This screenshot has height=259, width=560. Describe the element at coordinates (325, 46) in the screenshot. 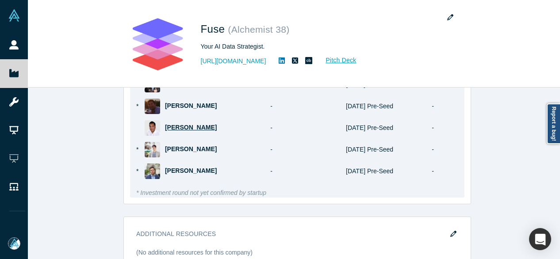

I see `div: Your AI Data Strategist.` at that location.